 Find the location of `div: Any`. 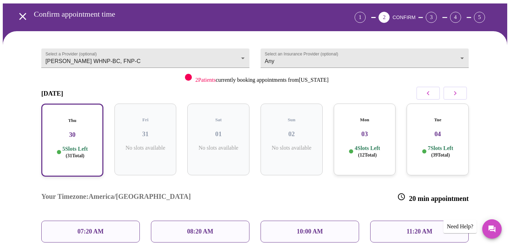

div: Any is located at coordinates (365, 58).